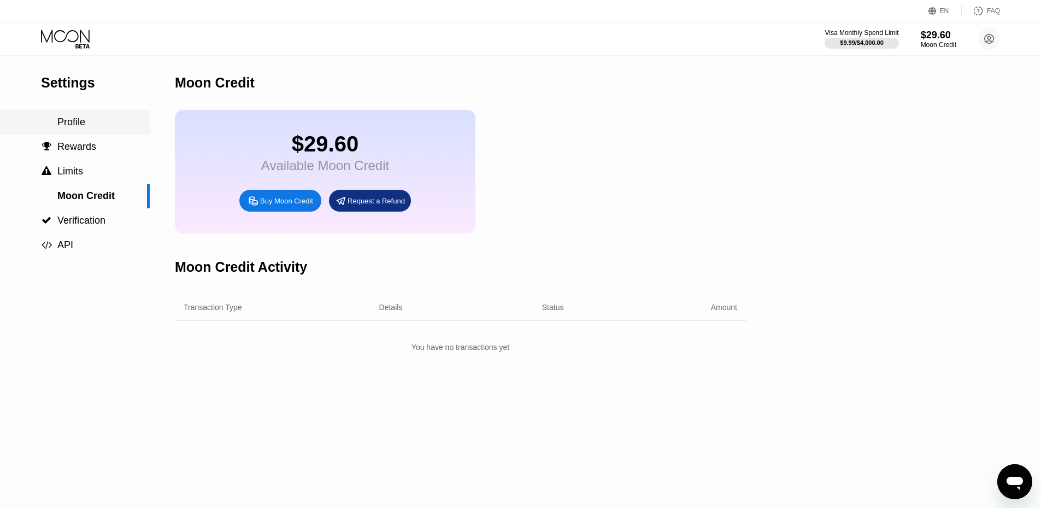 The width and height of the screenshot is (1041, 508). What do you see at coordinates (862, 43) in the screenshot?
I see `div: $9.99 / $4,000.00` at bounding box center [862, 43].